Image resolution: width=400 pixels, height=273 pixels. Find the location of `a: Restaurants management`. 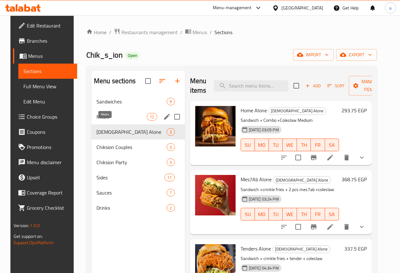

a: Restaurants management is located at coordinates (146, 32).